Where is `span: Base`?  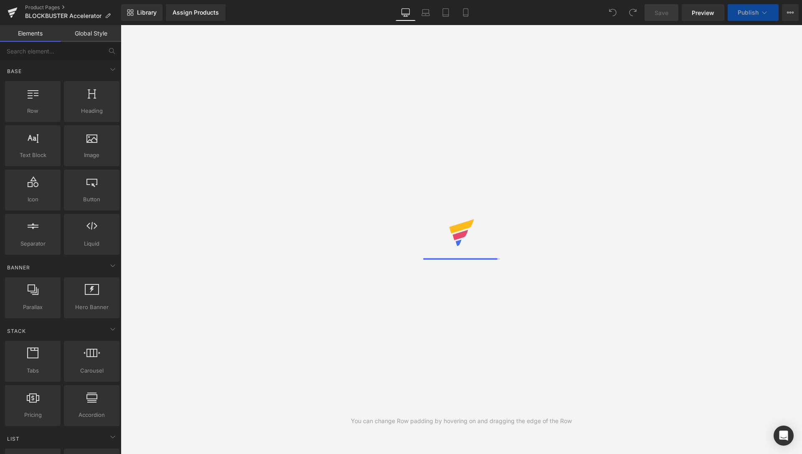
span: Base is located at coordinates (14, 71).